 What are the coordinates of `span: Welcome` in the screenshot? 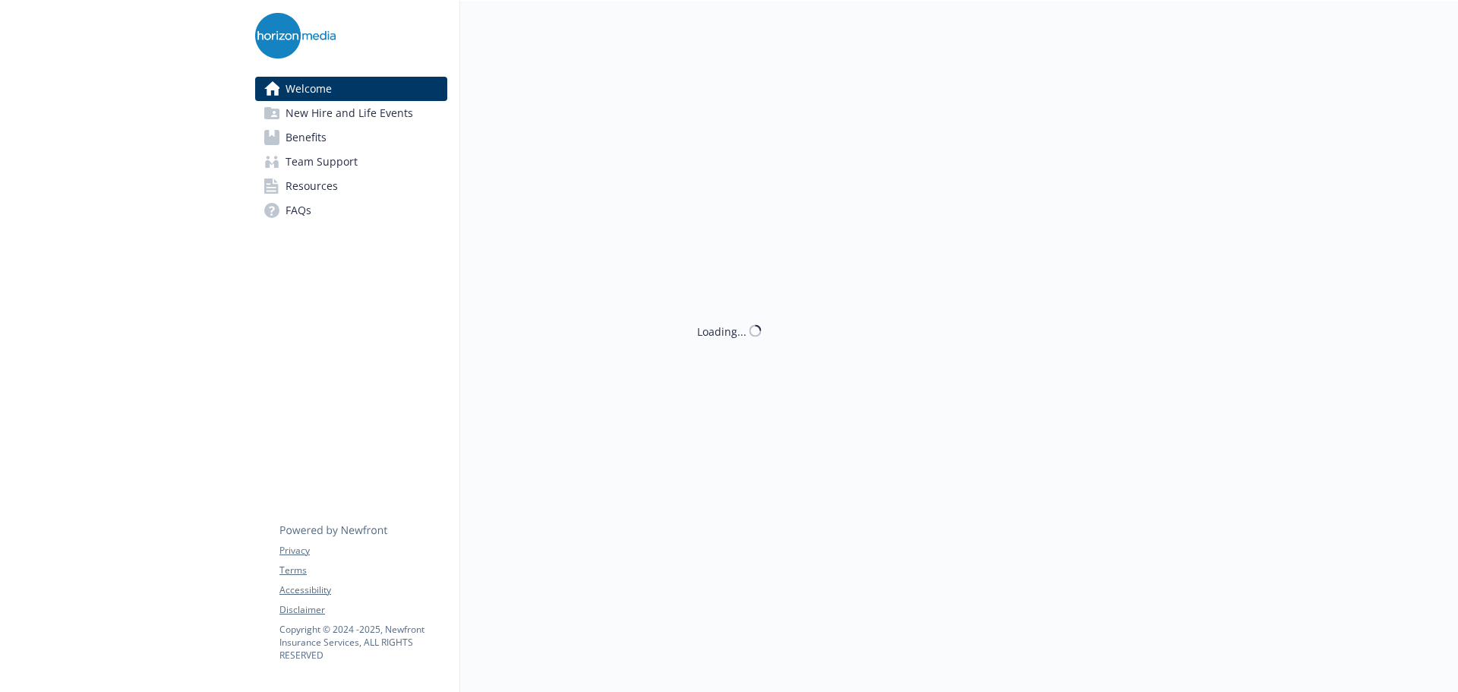 It's located at (308, 89).